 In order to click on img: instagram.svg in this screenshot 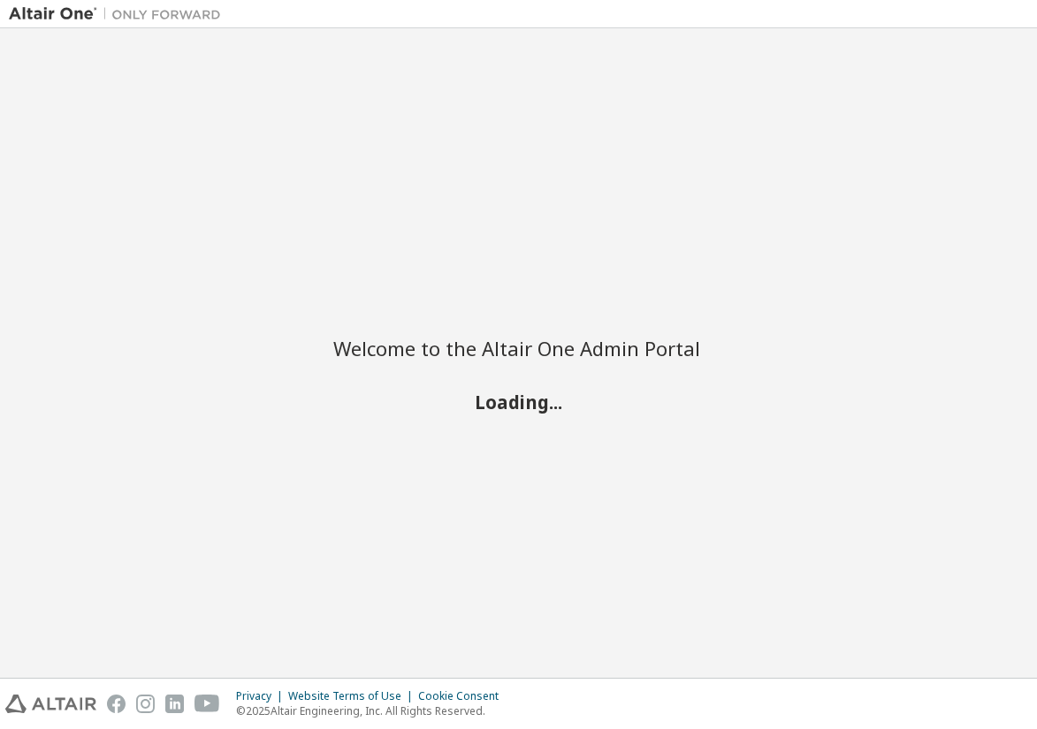, I will do `click(145, 703)`.